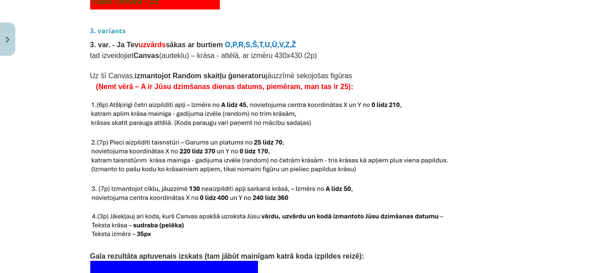 This screenshot has width=614, height=273. I want to click on strong: 3. variants, so click(108, 30).